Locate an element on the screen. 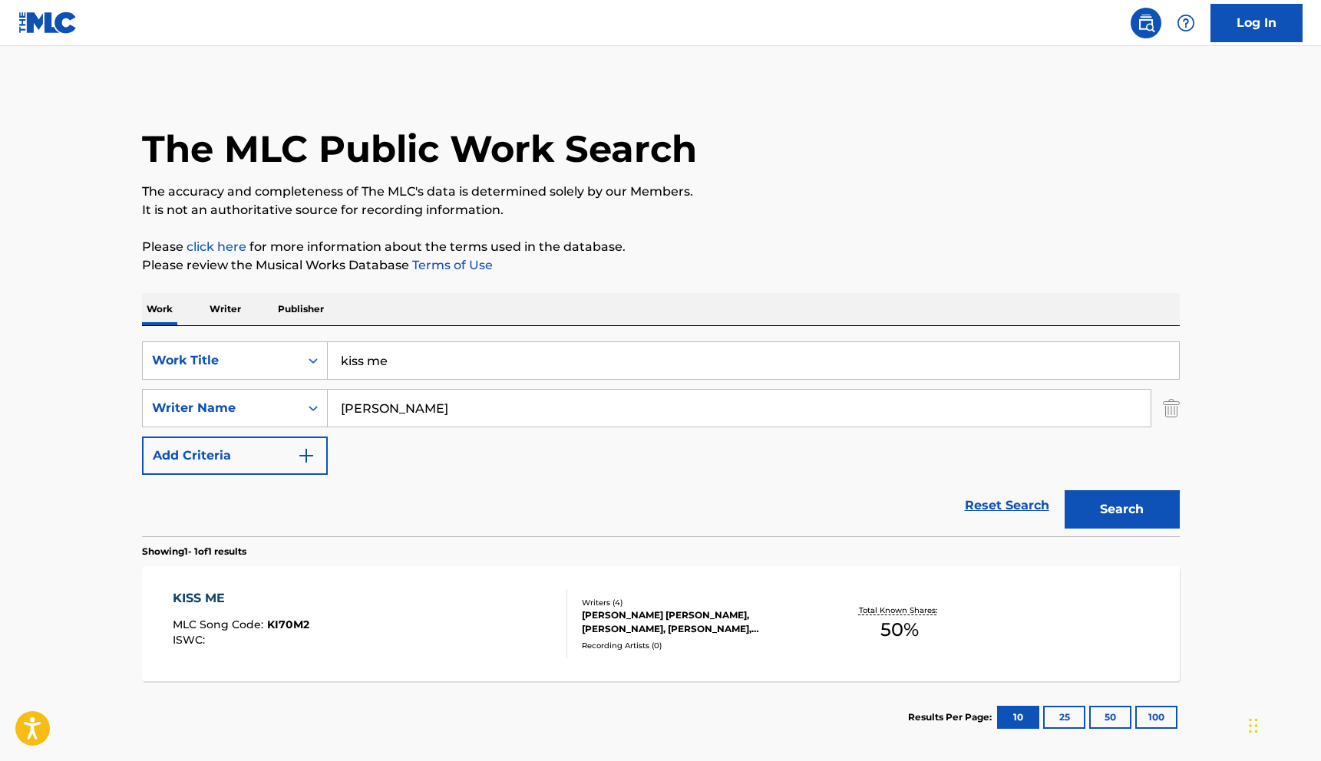 The image size is (1321, 761). button: 10 is located at coordinates (1018, 717).